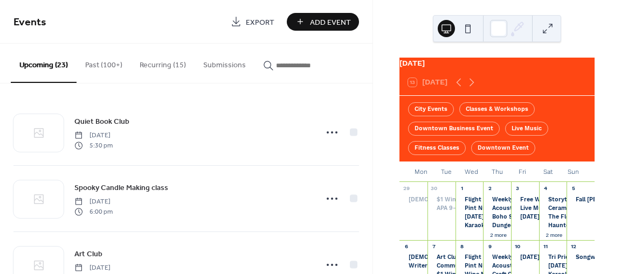  What do you see at coordinates (581, 257) in the screenshot?
I see `div: Songwriter Round @ Breaker Barber Co.` at bounding box center [581, 257].